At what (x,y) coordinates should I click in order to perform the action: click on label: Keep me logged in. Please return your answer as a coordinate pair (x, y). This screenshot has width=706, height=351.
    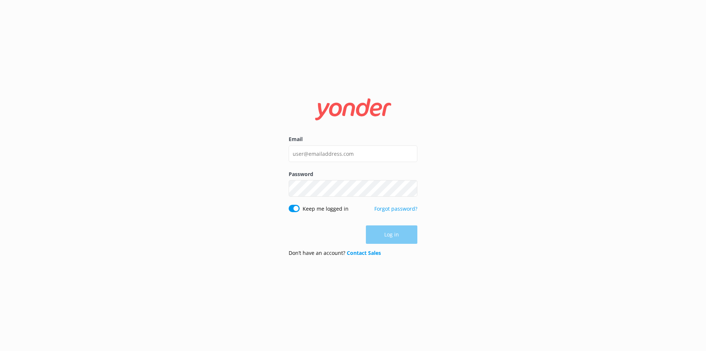
    Looking at the image, I should click on (326, 209).